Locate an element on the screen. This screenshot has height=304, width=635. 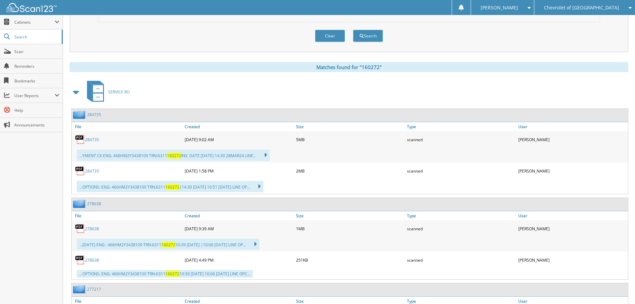
button: Search is located at coordinates (368, 36).